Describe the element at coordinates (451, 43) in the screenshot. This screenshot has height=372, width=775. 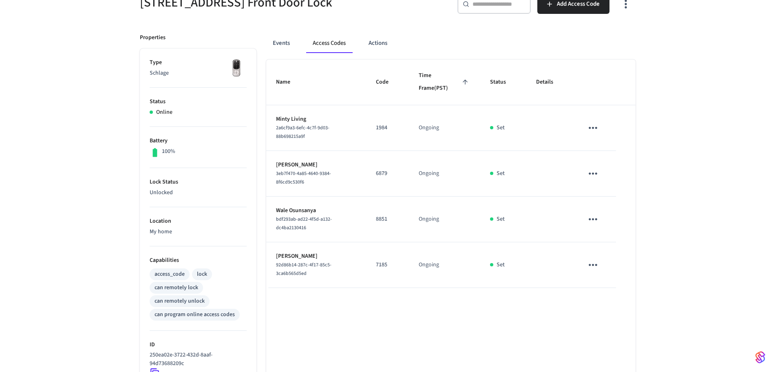
I see `div: ant example` at that location.